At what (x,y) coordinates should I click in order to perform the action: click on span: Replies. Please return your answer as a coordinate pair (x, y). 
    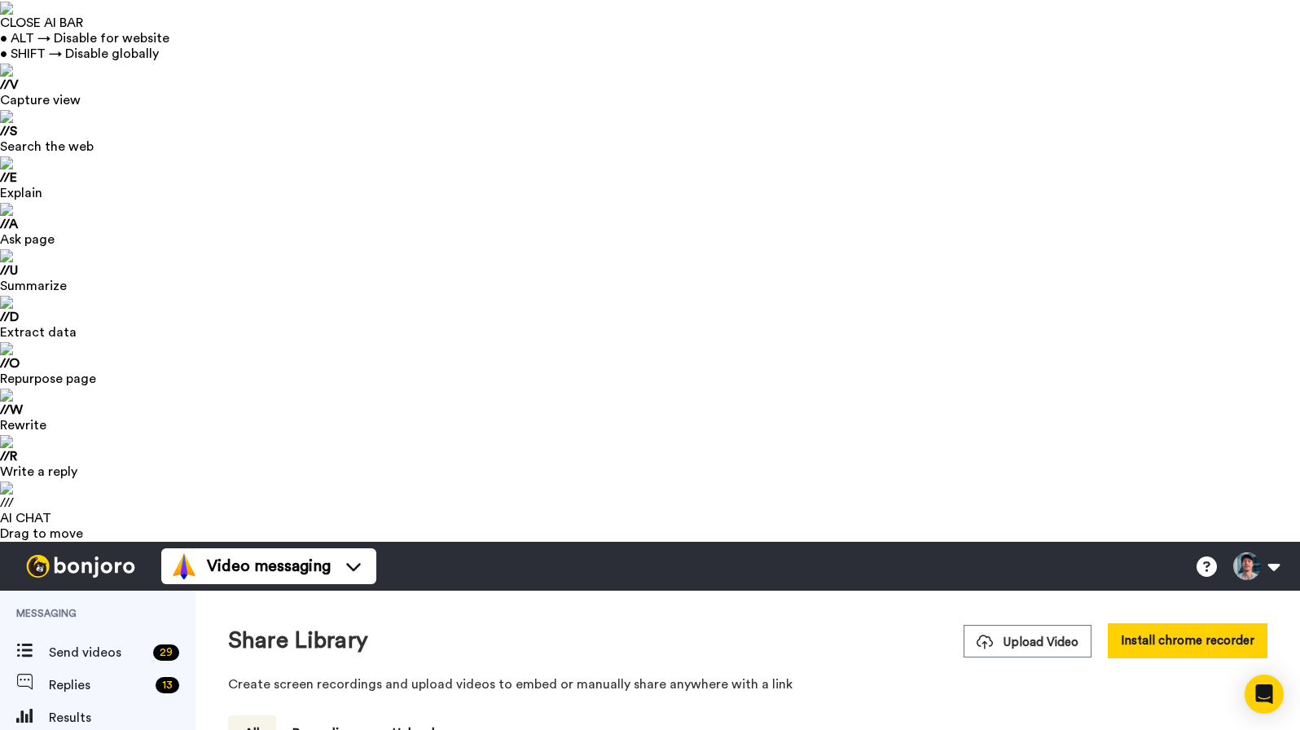
    Looking at the image, I should click on (99, 685).